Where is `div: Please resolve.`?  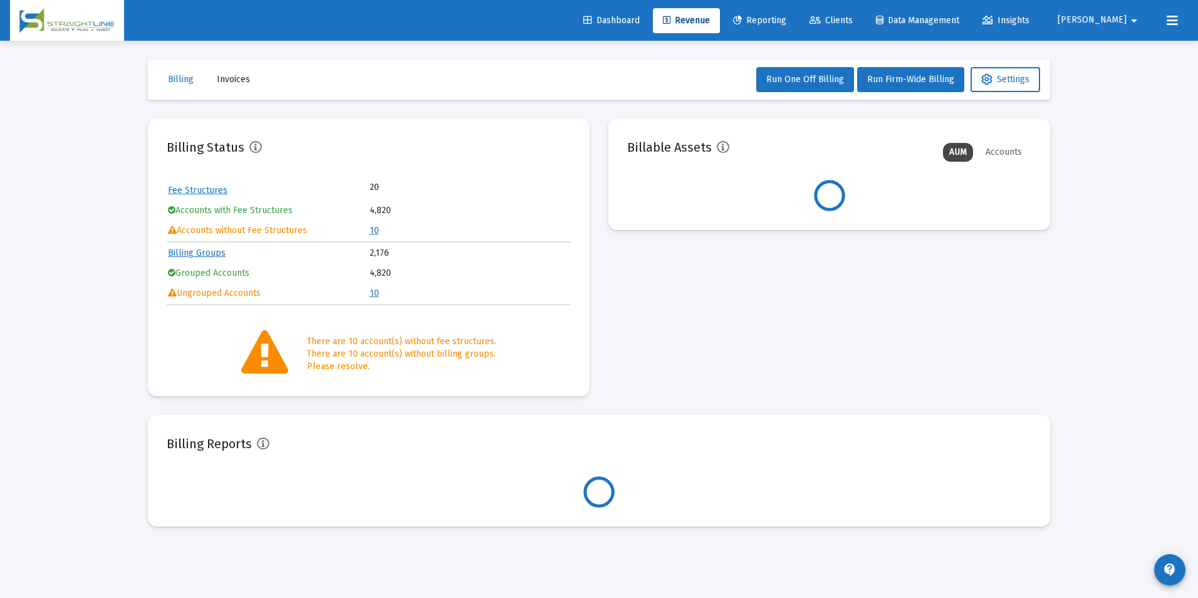
div: Please resolve. is located at coordinates (402, 367).